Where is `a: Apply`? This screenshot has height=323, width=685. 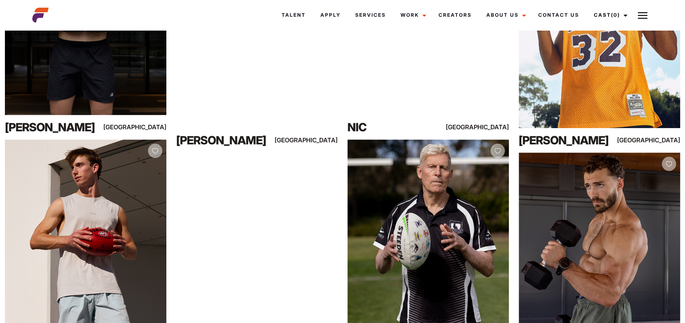
a: Apply is located at coordinates (330, 15).